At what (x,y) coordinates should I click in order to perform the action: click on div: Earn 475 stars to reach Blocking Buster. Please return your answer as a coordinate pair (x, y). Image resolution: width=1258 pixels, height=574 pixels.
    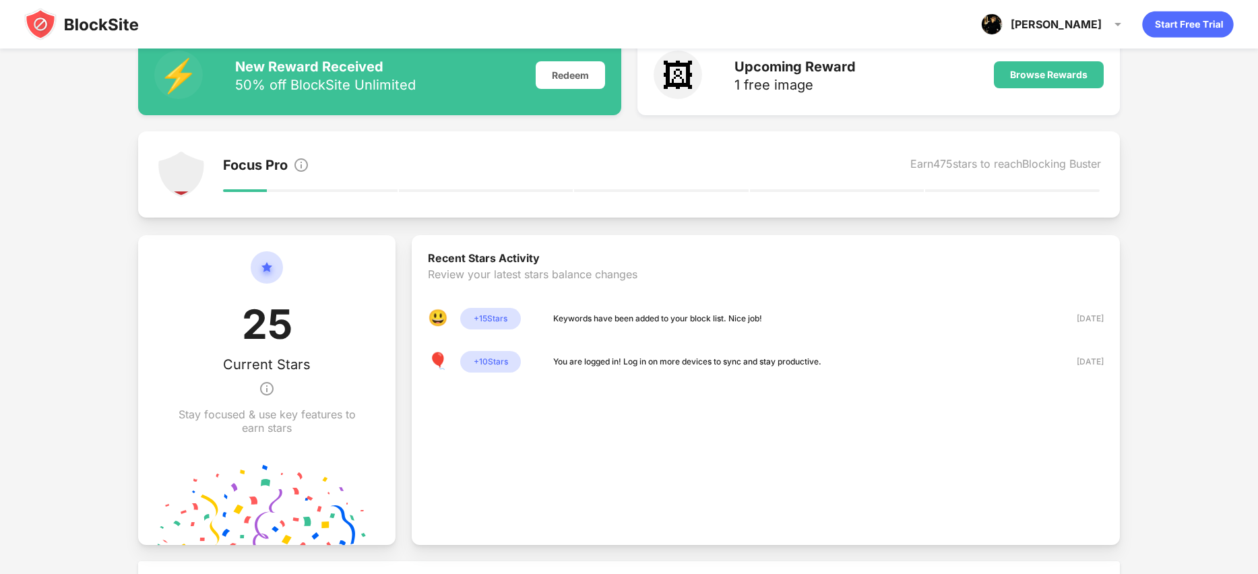
    Looking at the image, I should click on (1005, 166).